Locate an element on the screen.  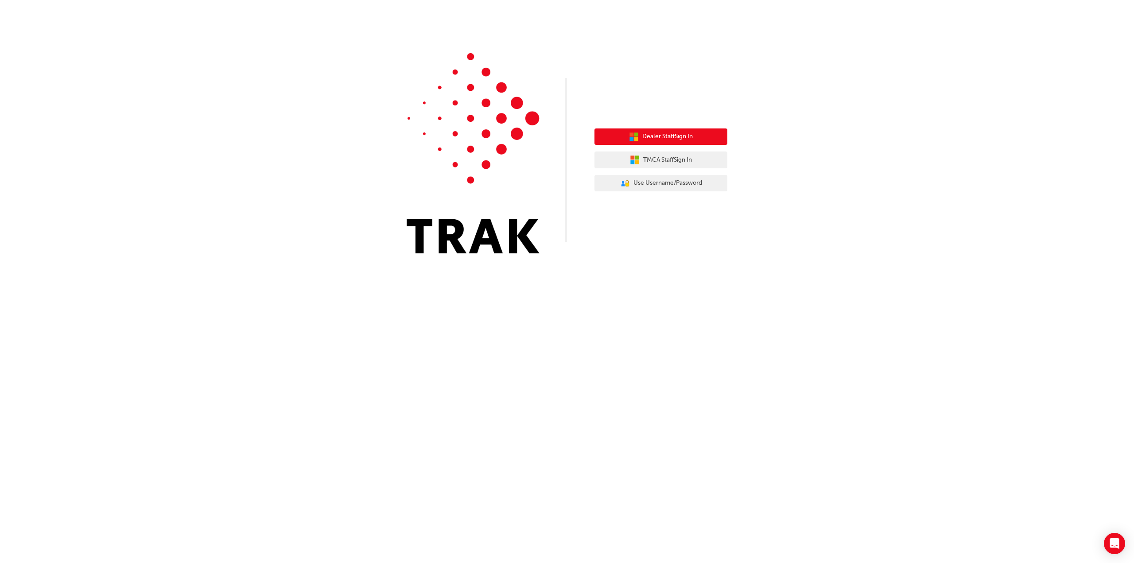
button: Use Username/Password is located at coordinates (661, 183).